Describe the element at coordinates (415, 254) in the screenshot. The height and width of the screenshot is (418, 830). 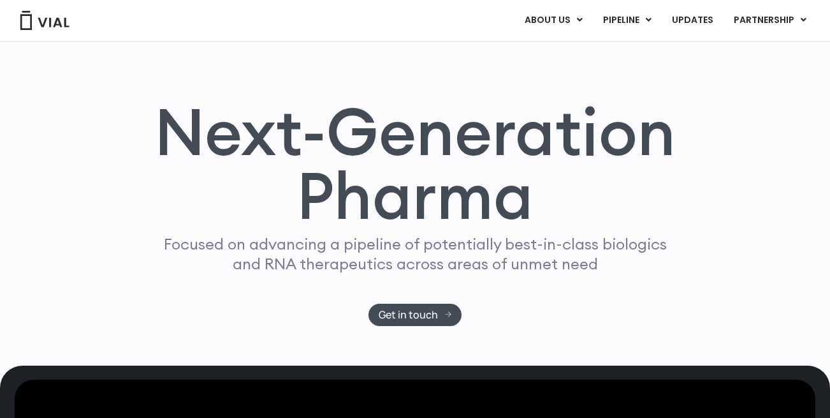
I see `p: Focused on advancing a pipeline of potentially best-in-class biologics and RNA therapeutics acros...` at that location.